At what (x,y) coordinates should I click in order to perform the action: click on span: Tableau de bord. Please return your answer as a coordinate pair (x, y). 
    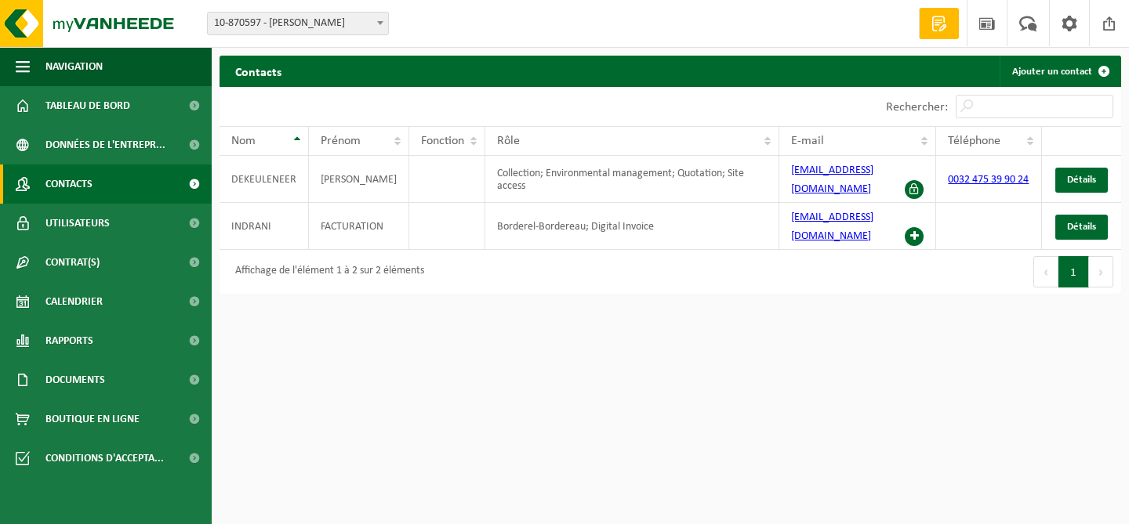
    Looking at the image, I should click on (88, 106).